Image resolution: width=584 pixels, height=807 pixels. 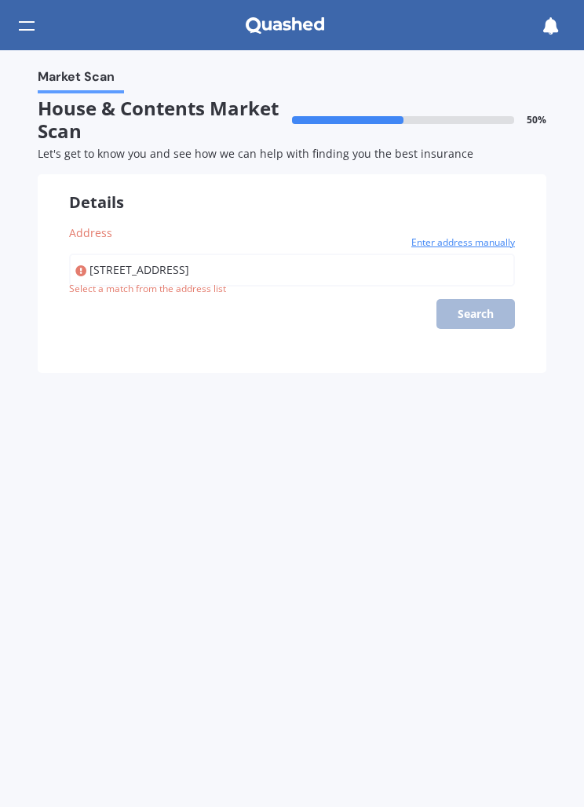 What do you see at coordinates (292, 270) in the screenshot?
I see `input: Enter address` at bounding box center [292, 270].